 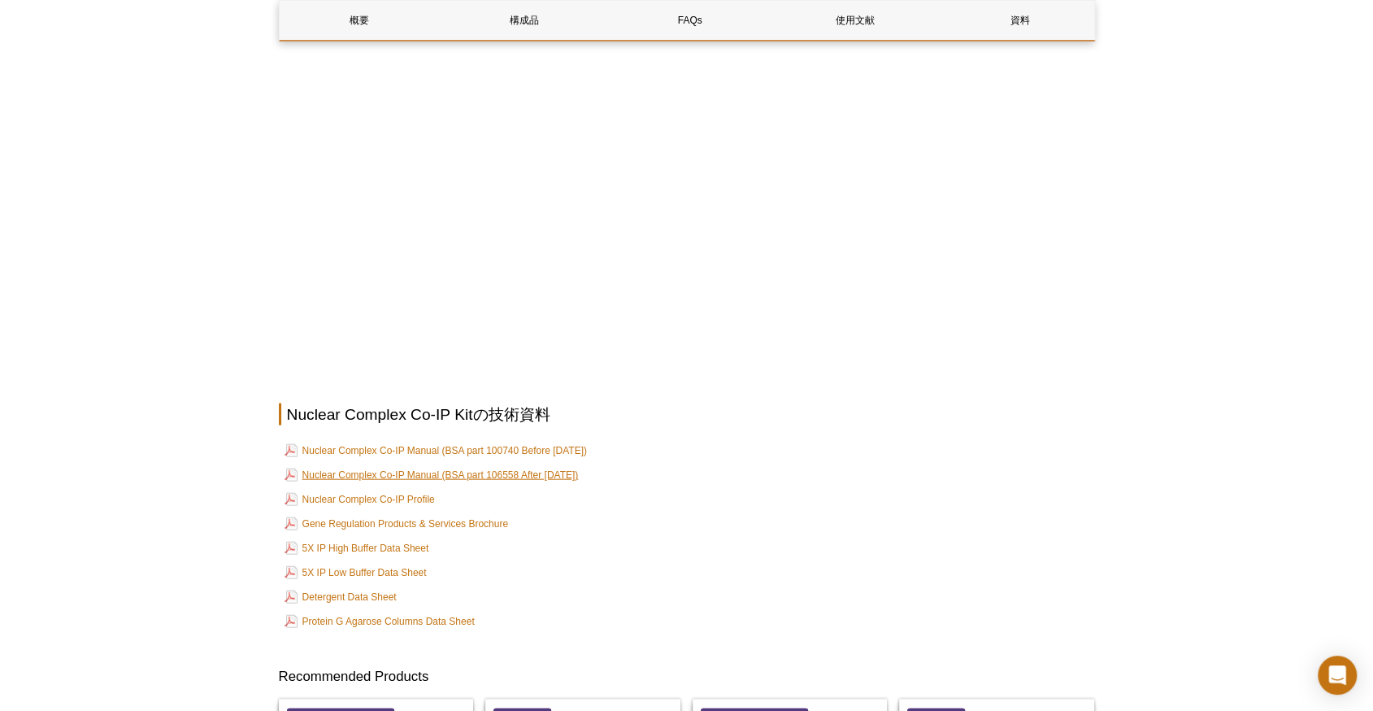 What do you see at coordinates (355, 572) in the screenshot?
I see `a: 5X IP Low Buffer Data Sheet` at bounding box center [355, 572].